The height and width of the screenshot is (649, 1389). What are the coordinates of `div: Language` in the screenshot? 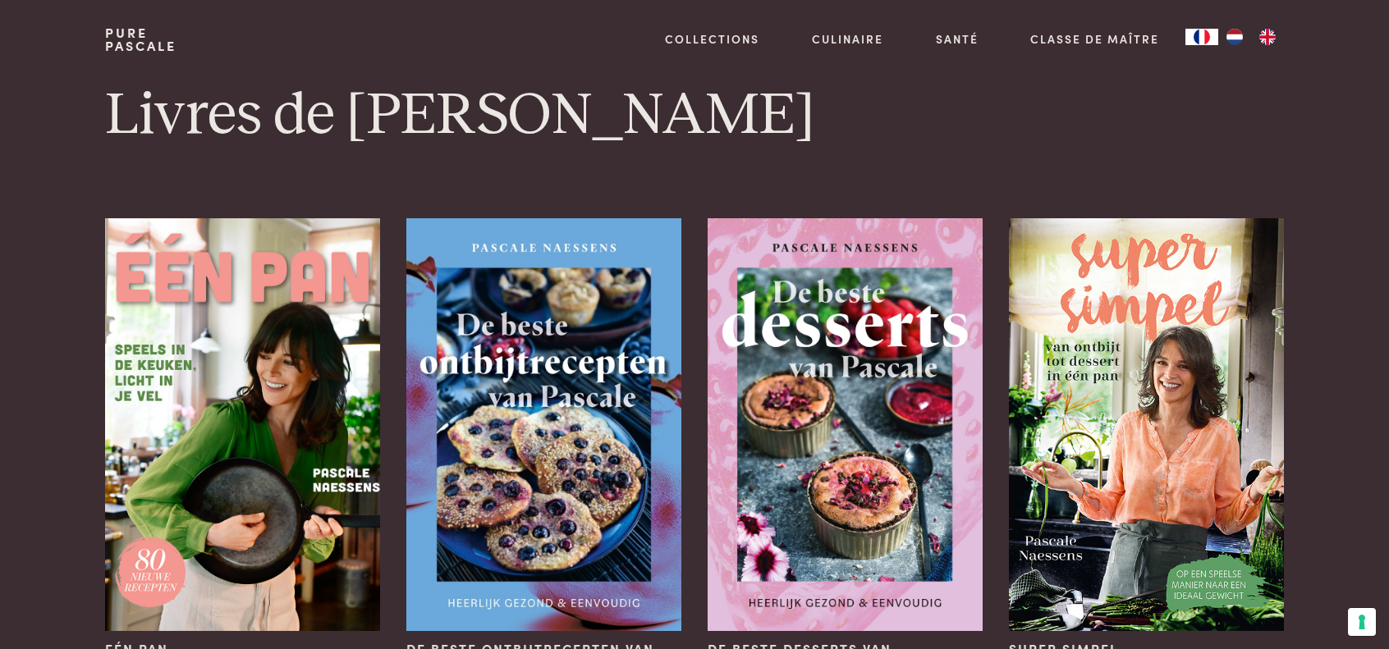 It's located at (1202, 37).